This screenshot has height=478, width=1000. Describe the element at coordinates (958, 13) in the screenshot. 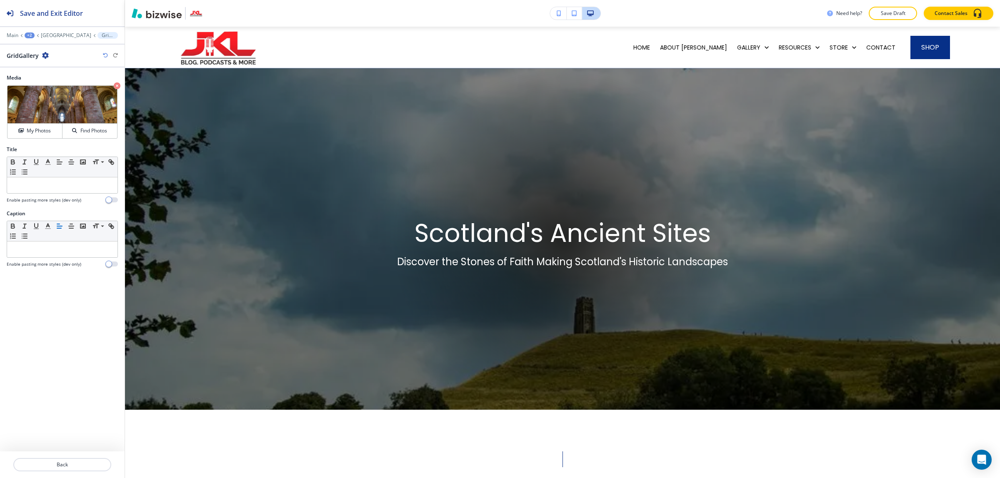

I see `button: Contact Sales` at that location.